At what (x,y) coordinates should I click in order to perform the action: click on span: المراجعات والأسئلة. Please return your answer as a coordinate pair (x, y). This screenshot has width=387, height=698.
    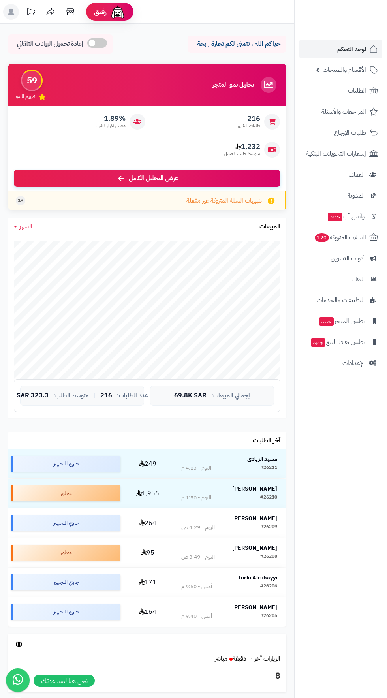
    Looking at the image, I should click on (344, 112).